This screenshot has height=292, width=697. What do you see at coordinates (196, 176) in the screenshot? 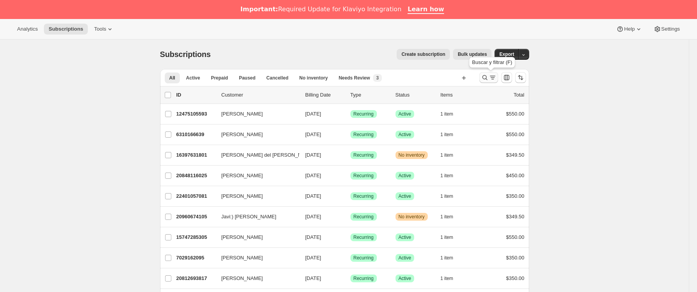
I see `p: 20848116025` at bounding box center [196, 176].